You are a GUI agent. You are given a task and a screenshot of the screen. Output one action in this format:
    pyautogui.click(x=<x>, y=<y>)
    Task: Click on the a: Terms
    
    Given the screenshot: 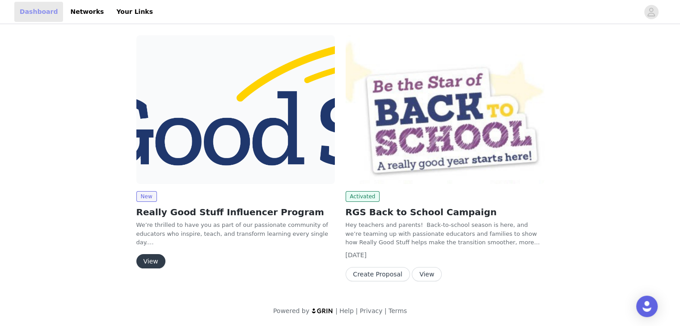 What is the action you would take?
    pyautogui.click(x=397, y=311)
    